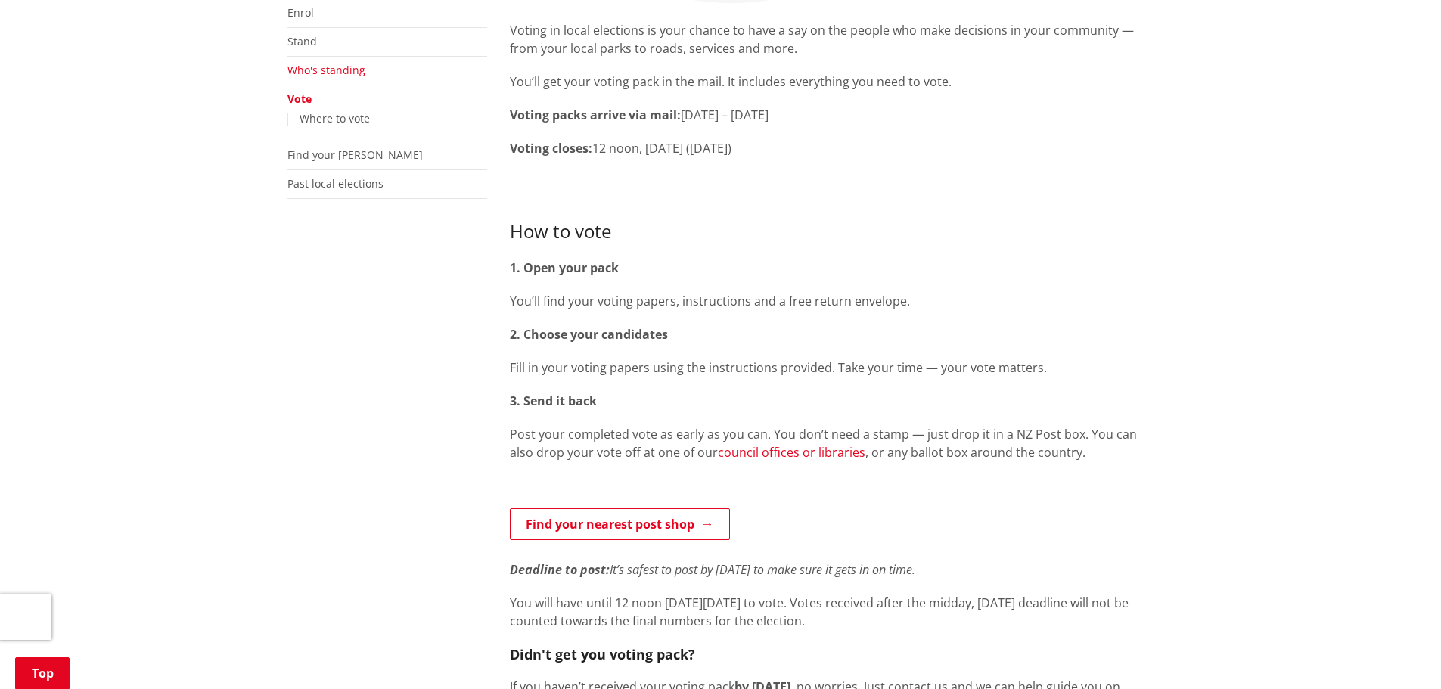 Image resolution: width=1441 pixels, height=689 pixels. What do you see at coordinates (553, 401) in the screenshot?
I see `strong: 3. Send it back` at bounding box center [553, 401].